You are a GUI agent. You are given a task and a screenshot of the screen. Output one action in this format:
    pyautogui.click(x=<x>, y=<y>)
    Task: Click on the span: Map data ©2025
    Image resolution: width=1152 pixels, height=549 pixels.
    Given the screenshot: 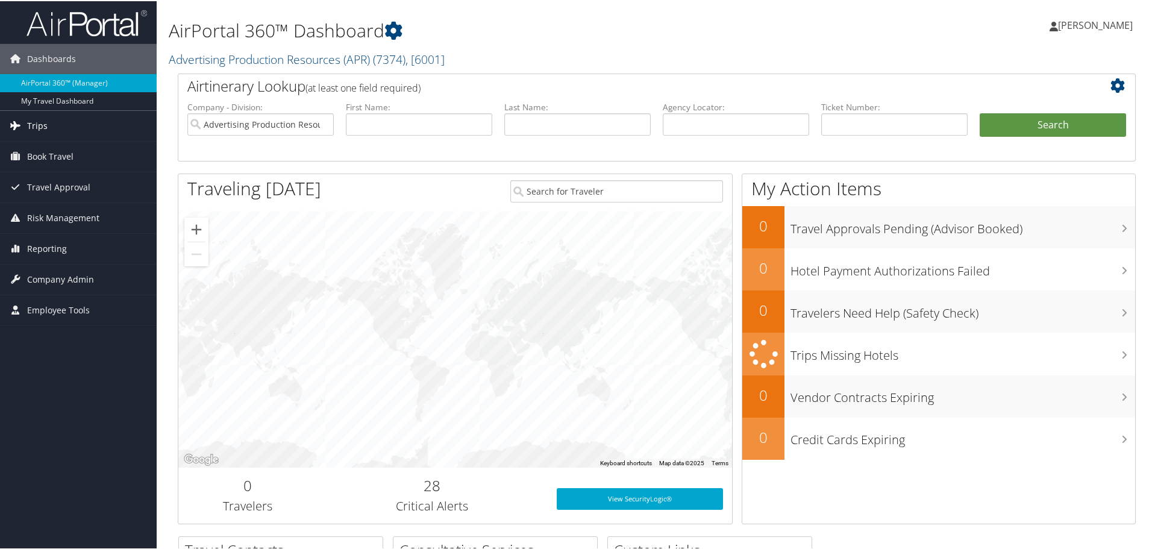 What is the action you would take?
    pyautogui.click(x=682, y=462)
    